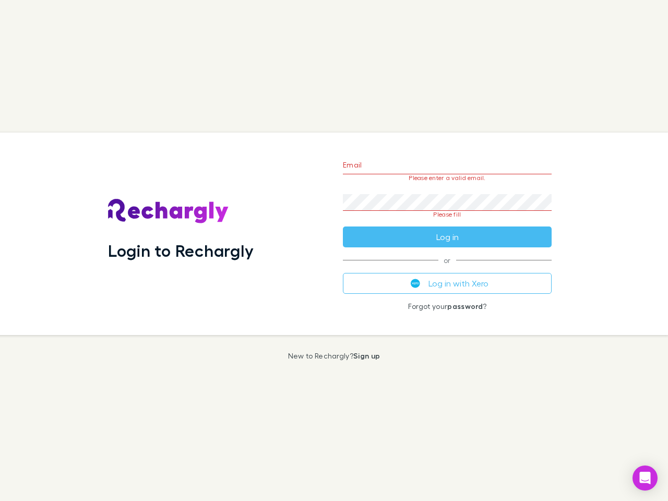 The width and height of the screenshot is (668, 501). I want to click on button: Log in with Xero, so click(448, 284).